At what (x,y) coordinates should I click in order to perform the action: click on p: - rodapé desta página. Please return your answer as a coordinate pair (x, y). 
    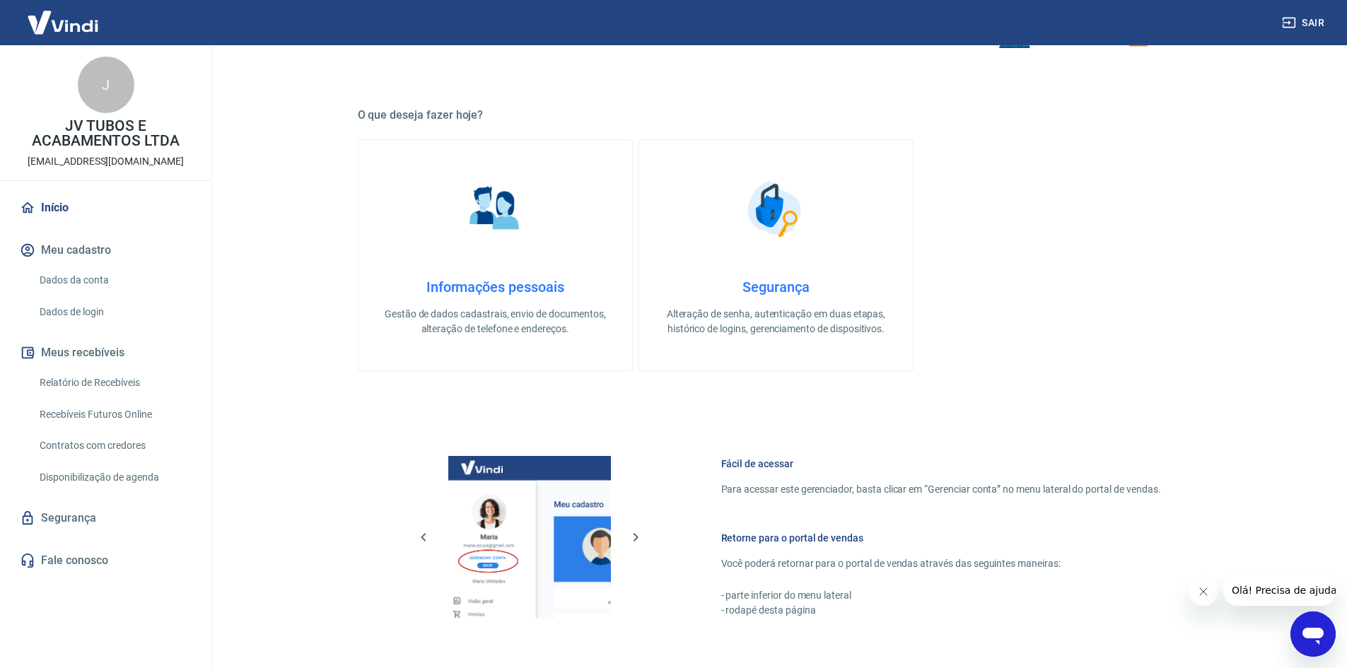
    Looking at the image, I should click on (941, 610).